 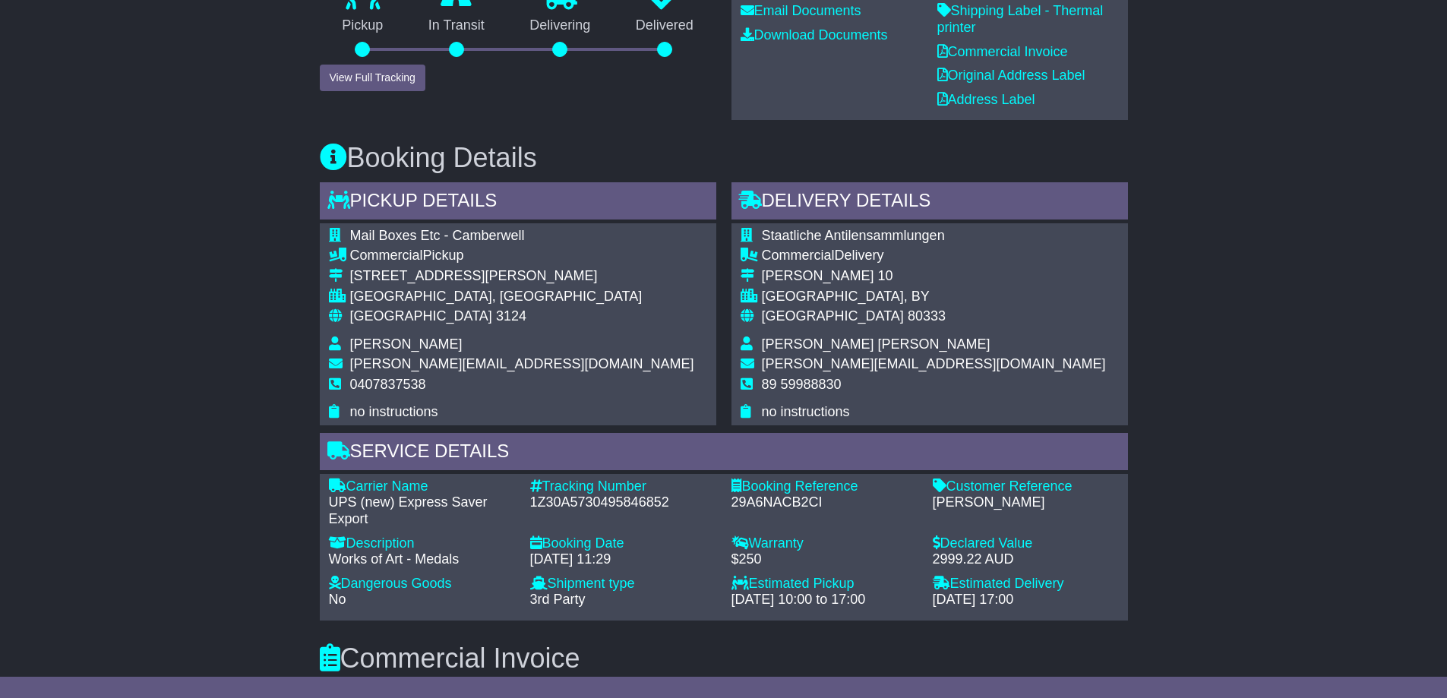 What do you see at coordinates (934, 256) in the screenshot?
I see `div: Delivery` at bounding box center [934, 256].